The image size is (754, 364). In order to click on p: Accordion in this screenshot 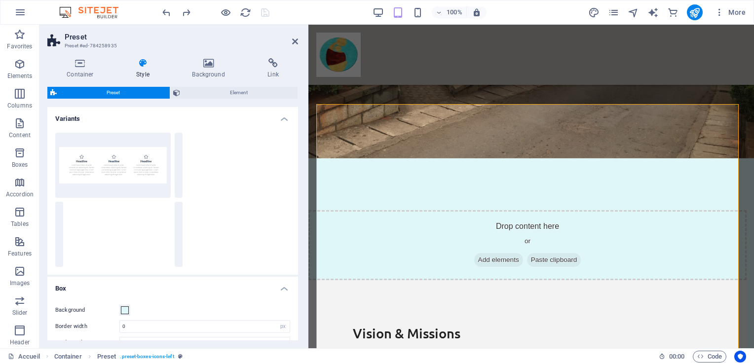, I will do `click(20, 194)`.